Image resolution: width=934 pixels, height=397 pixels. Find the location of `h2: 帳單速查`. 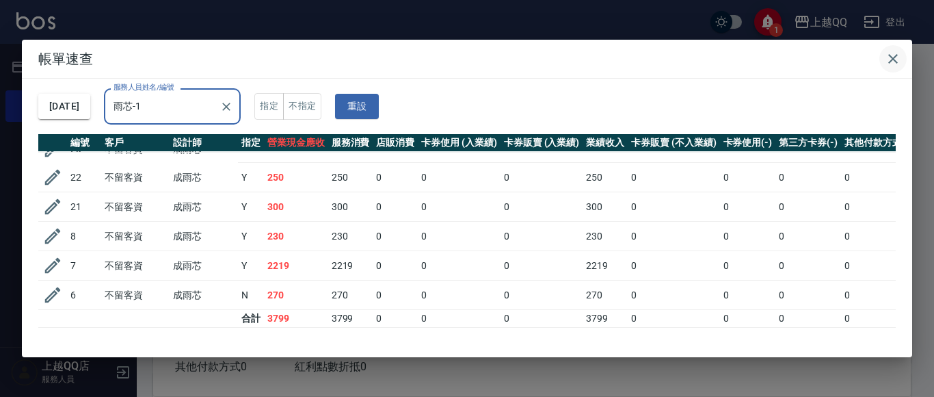

h2: 帳單速查 is located at coordinates (467, 59).